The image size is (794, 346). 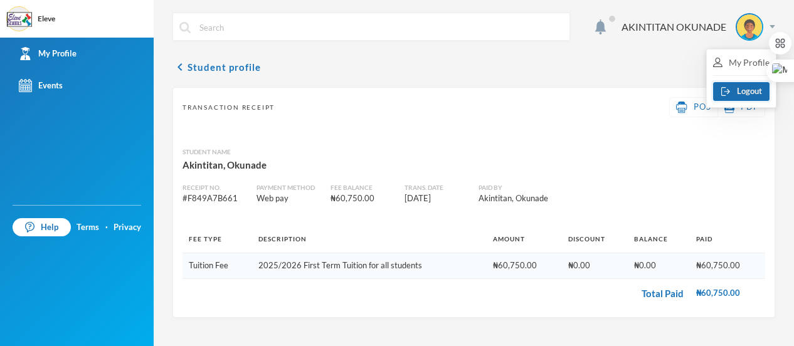 I want to click on div: Student Name, so click(x=474, y=152).